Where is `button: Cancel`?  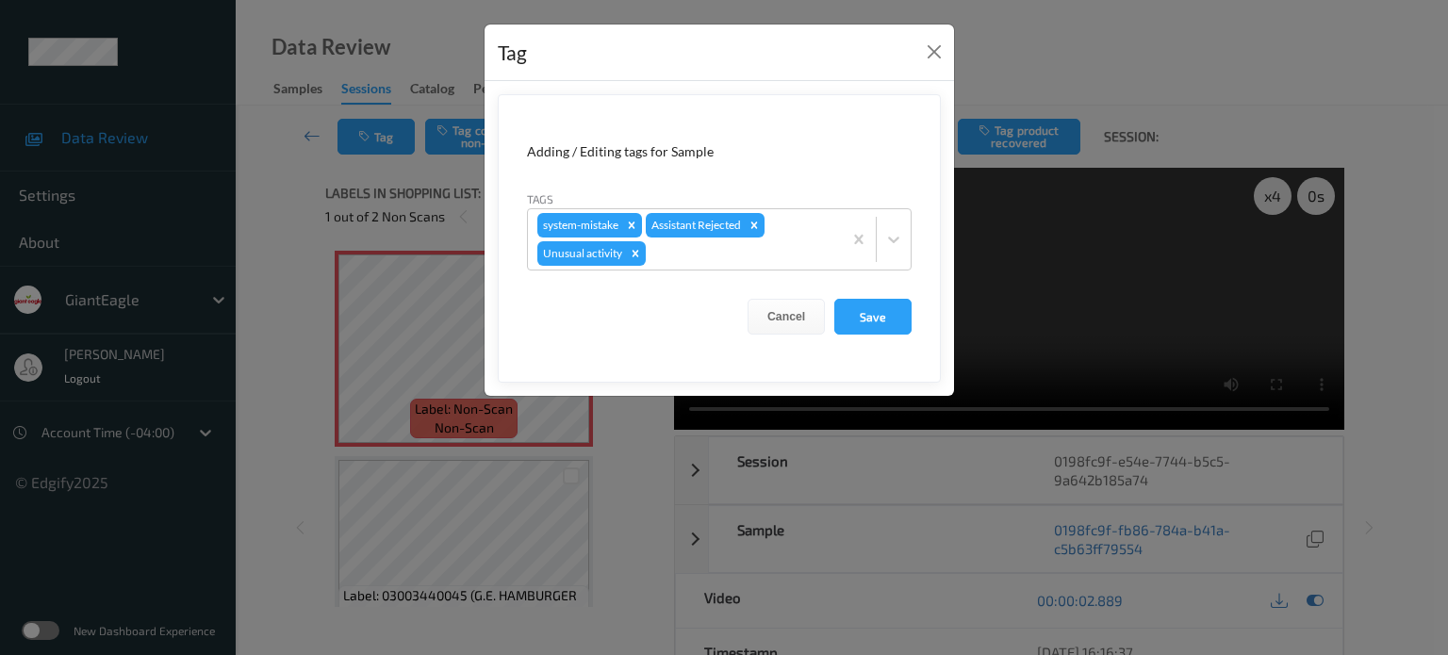 button: Cancel is located at coordinates (786, 317).